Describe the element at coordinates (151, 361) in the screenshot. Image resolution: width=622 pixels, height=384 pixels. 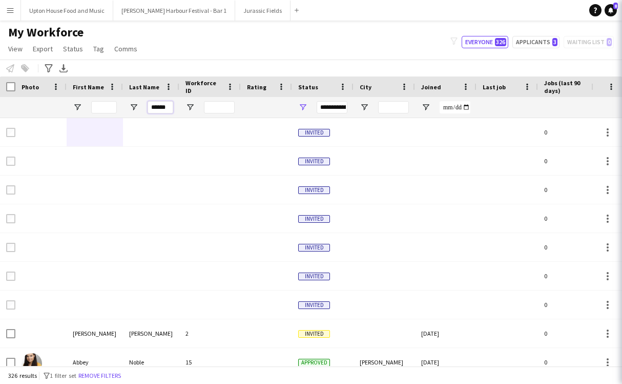
I see `div: Noble` at that location.